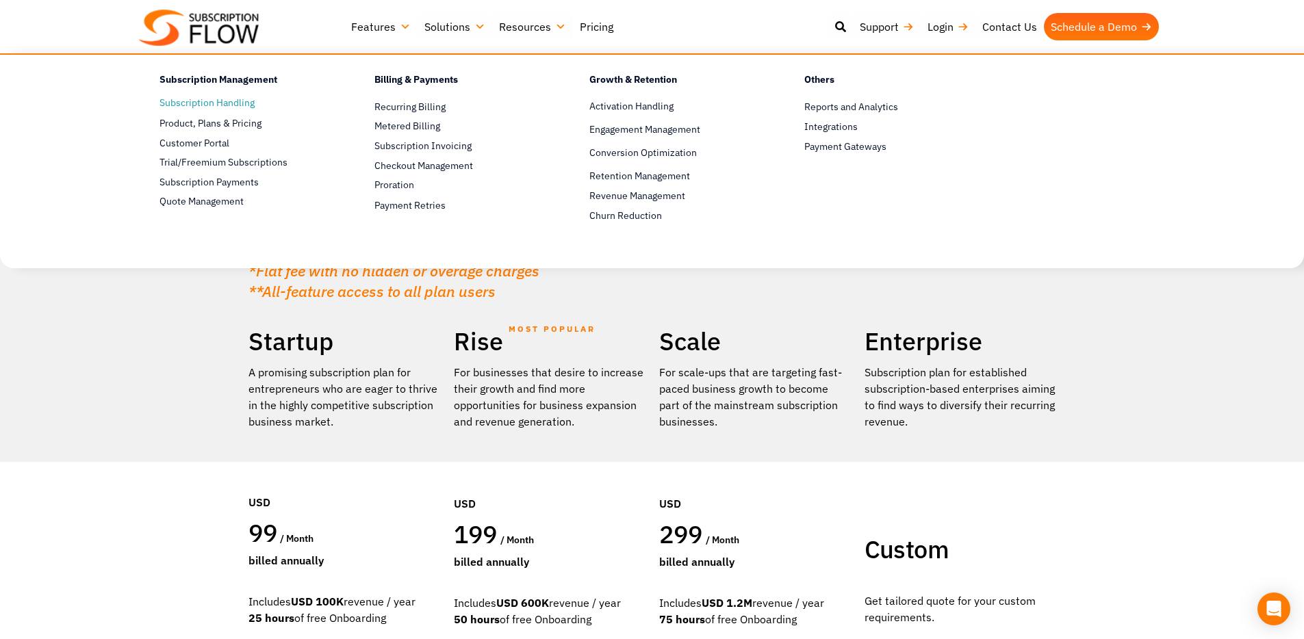 This screenshot has height=639, width=1304. What do you see at coordinates (888, 107) in the screenshot?
I see `a: Reports and Analytics` at bounding box center [888, 107].